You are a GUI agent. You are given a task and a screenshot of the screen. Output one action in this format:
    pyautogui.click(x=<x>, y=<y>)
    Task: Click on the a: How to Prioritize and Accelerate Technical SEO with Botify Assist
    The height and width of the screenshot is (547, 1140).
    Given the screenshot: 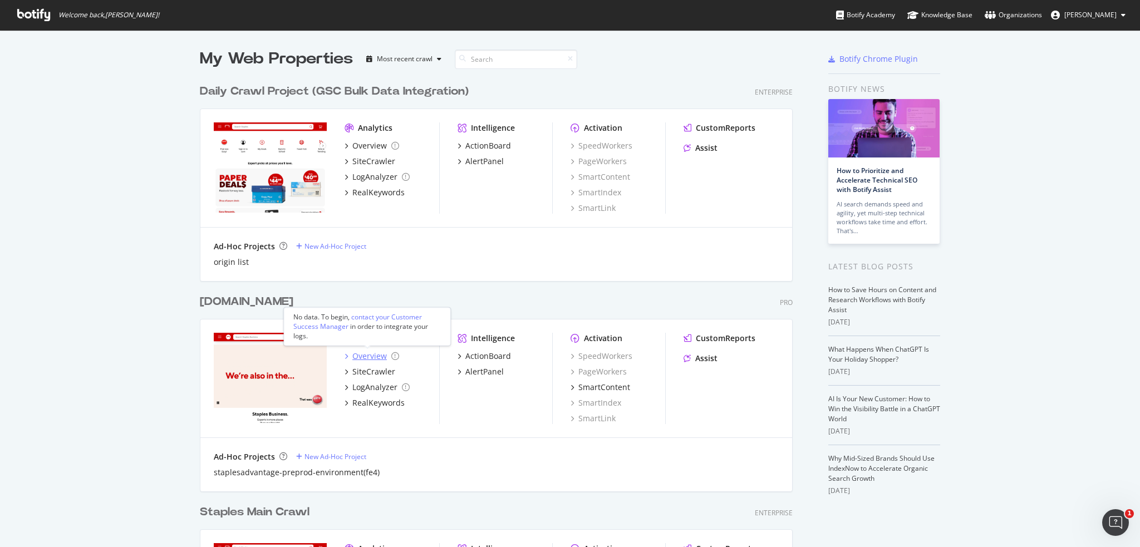 What is the action you would take?
    pyautogui.click(x=877, y=180)
    